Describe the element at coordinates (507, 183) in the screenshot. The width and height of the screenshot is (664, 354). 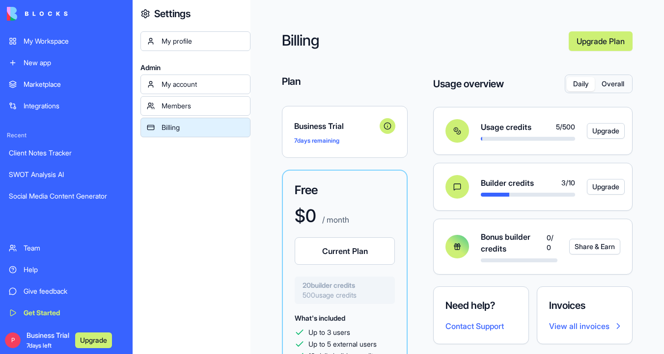
I see `span: Builder credits` at that location.